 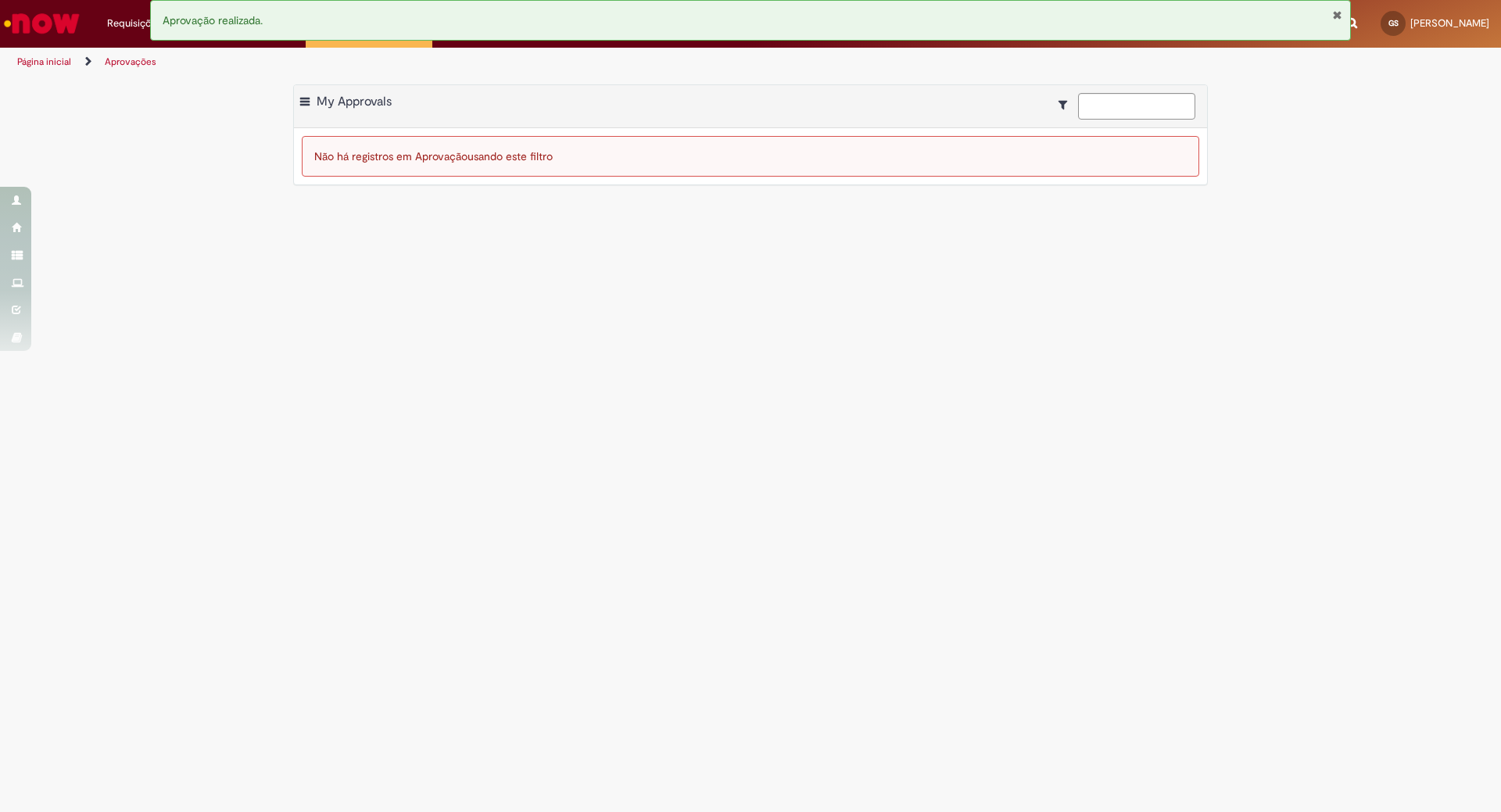 I want to click on button: Fechar Notificação, so click(x=1337, y=15).